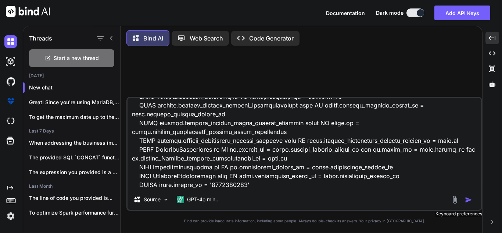 Image resolution: width=502 pixels, height=233 pixels. What do you see at coordinates (72, 131) in the screenshot?
I see `h2: Last 7 Days` at bounding box center [72, 131].